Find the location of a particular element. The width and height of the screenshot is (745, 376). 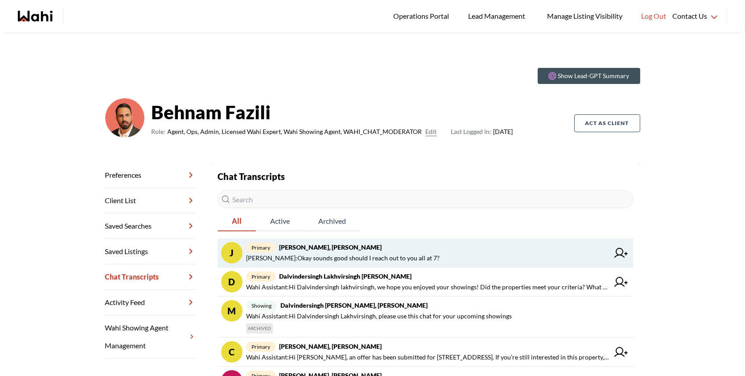

a: Wahi homepage is located at coordinates (35, 16).